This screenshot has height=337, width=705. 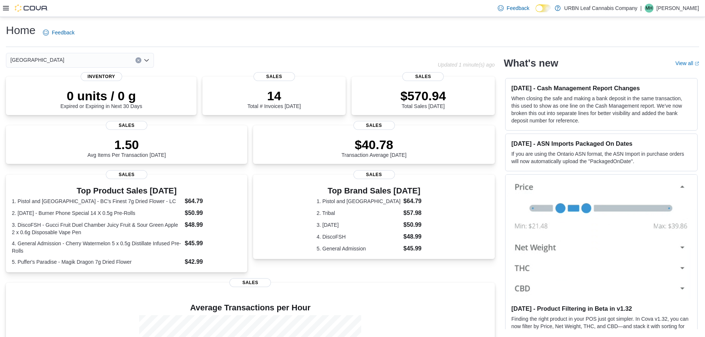 What do you see at coordinates (688, 63) in the screenshot?
I see `a: View allExternal link` at bounding box center [688, 63].